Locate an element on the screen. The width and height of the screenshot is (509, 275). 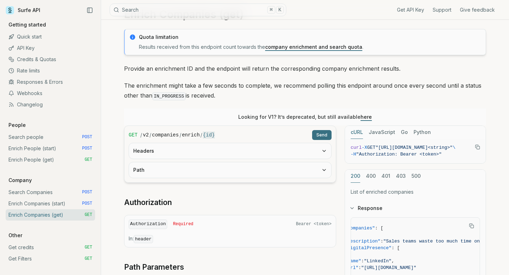
span: "digitalPresence" is located at coordinates (368, 248).